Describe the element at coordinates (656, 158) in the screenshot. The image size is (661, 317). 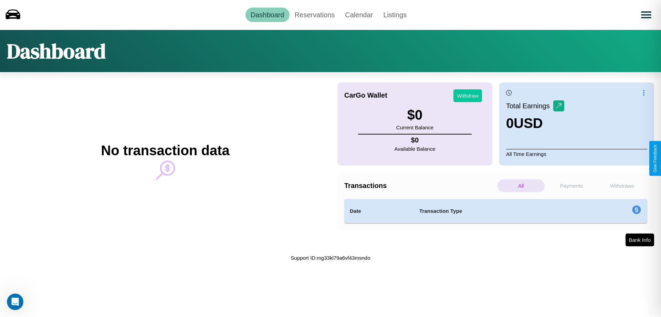
I see `div: Give Feedback` at that location.